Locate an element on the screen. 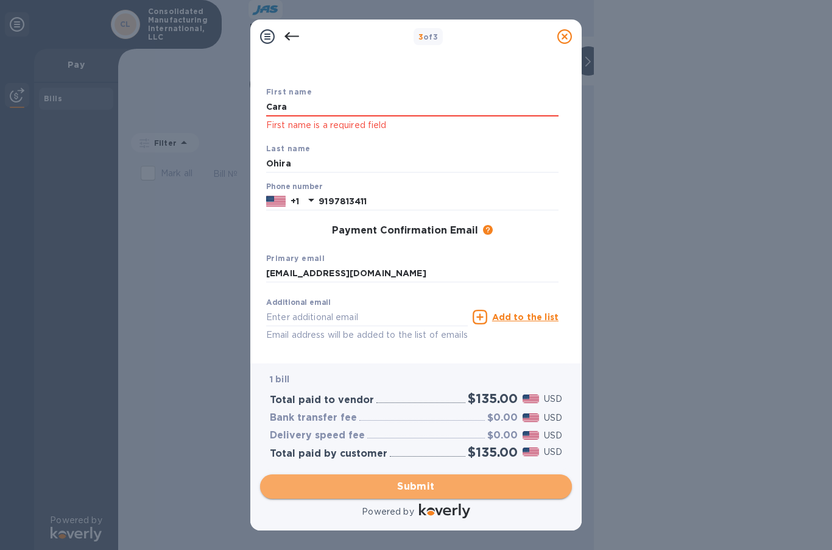  input: Enter your primary name is located at coordinates (412, 274).